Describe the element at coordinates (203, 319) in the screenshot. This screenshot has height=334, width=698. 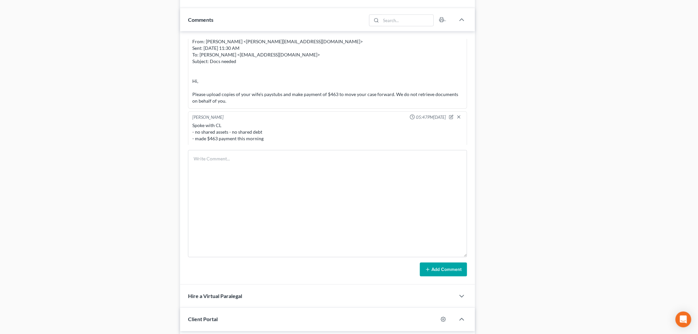
I see `span: Client Portal` at that location.